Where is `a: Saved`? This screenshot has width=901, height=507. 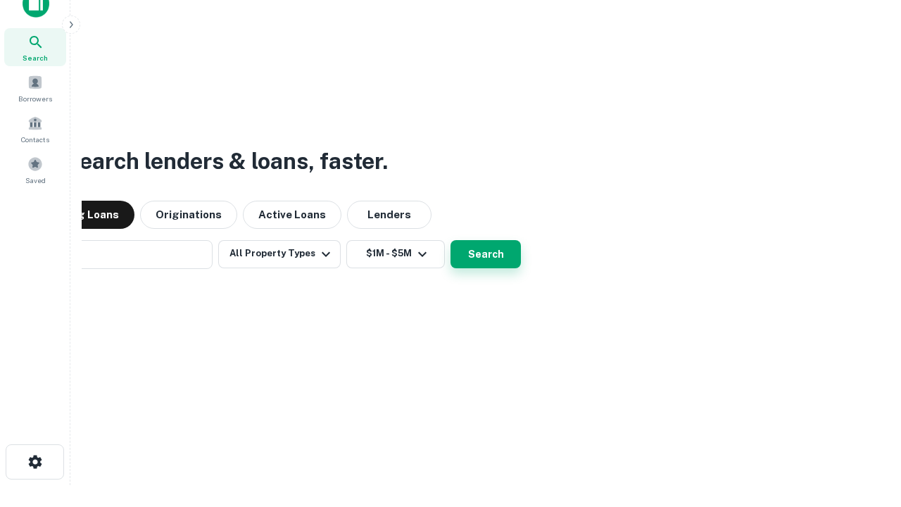
a: Saved is located at coordinates (35, 170).